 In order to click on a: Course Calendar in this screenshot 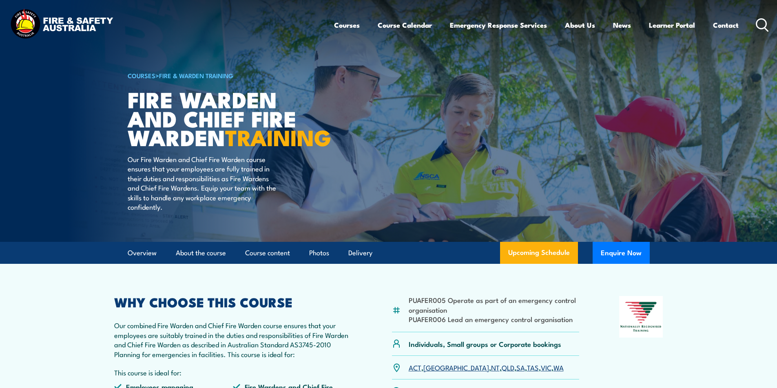, I will do `click(404, 25)`.